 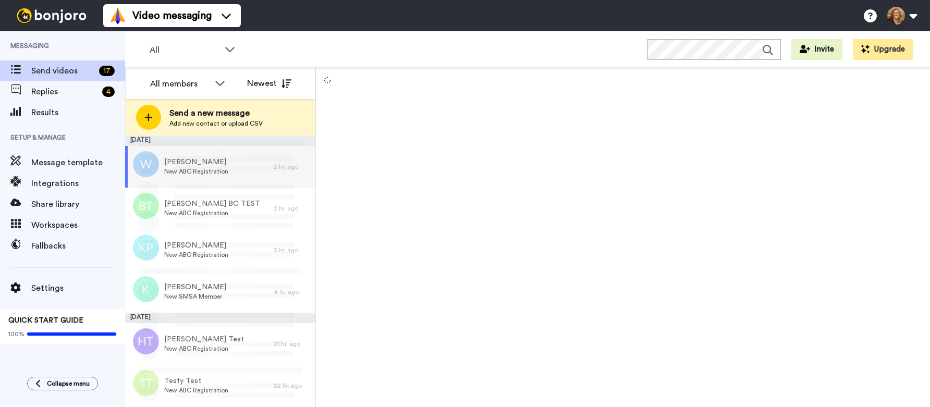 What do you see at coordinates (63, 384) in the screenshot?
I see `button: Collapse menu` at bounding box center [63, 384].